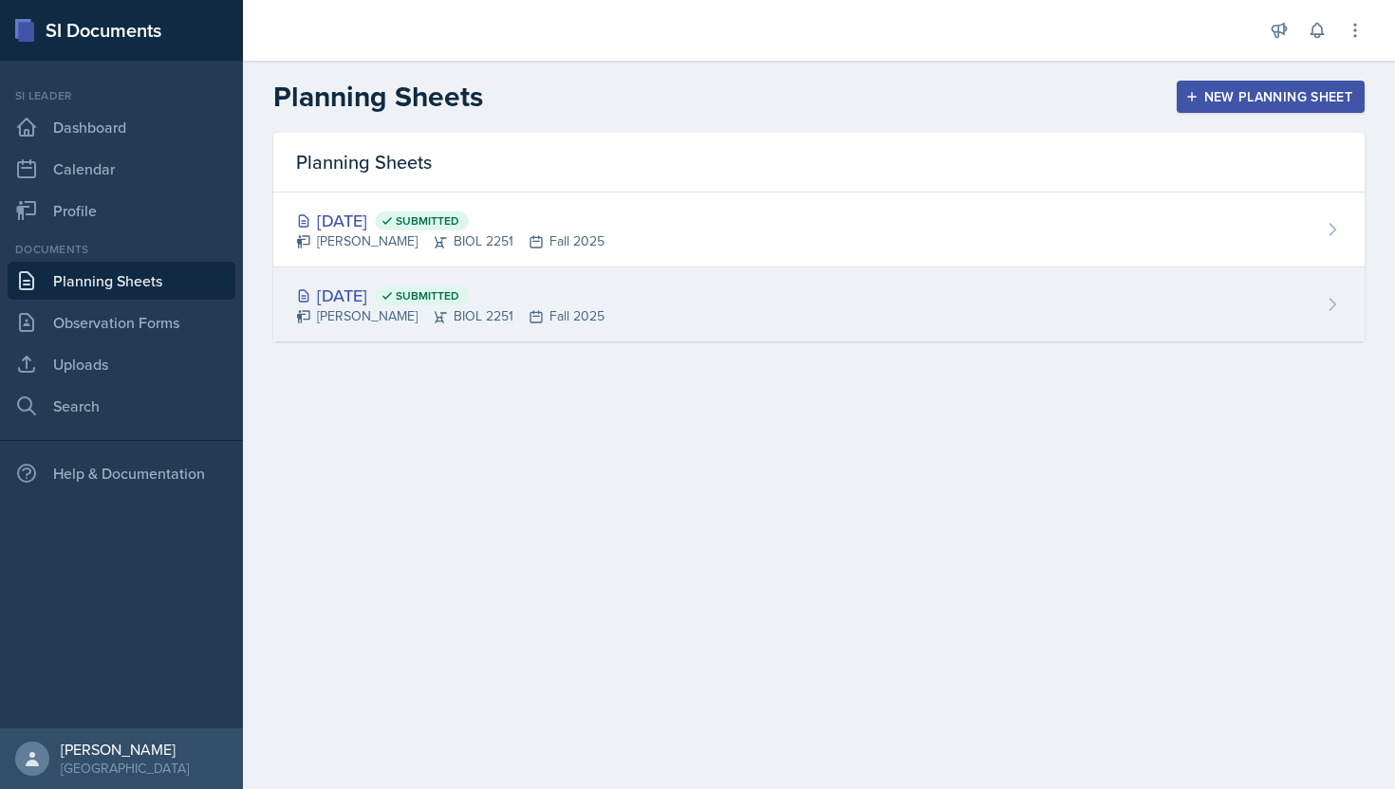 Image resolution: width=1395 pixels, height=789 pixels. What do you see at coordinates (121, 473) in the screenshot?
I see `div: Help & Documentation` at bounding box center [121, 473].